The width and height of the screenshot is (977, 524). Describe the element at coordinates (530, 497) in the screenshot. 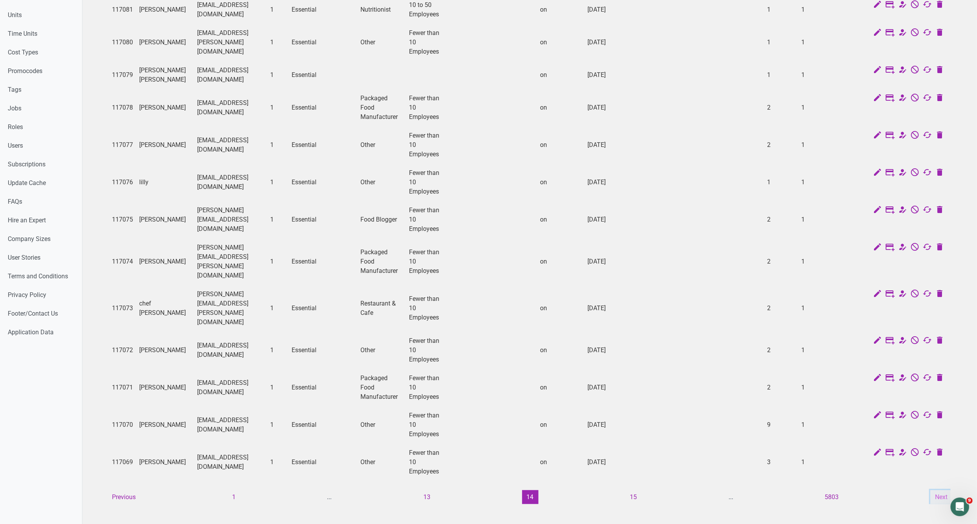

I see `button: 14` at that location.